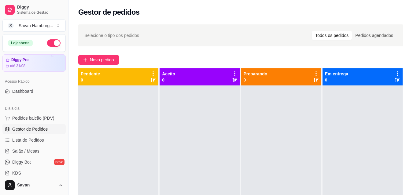  Describe the element at coordinates (111, 35) in the screenshot. I see `span: Selecione o tipo dos pedidos` at that location.